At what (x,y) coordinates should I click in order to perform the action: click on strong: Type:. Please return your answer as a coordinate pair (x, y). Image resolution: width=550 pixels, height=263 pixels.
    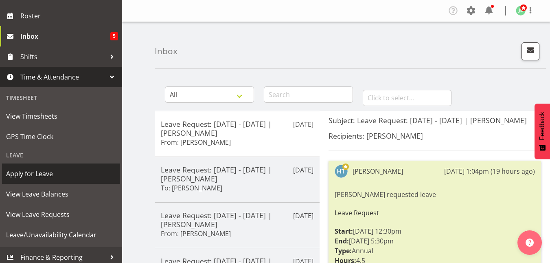
    Looking at the image, I should click on (343, 250).